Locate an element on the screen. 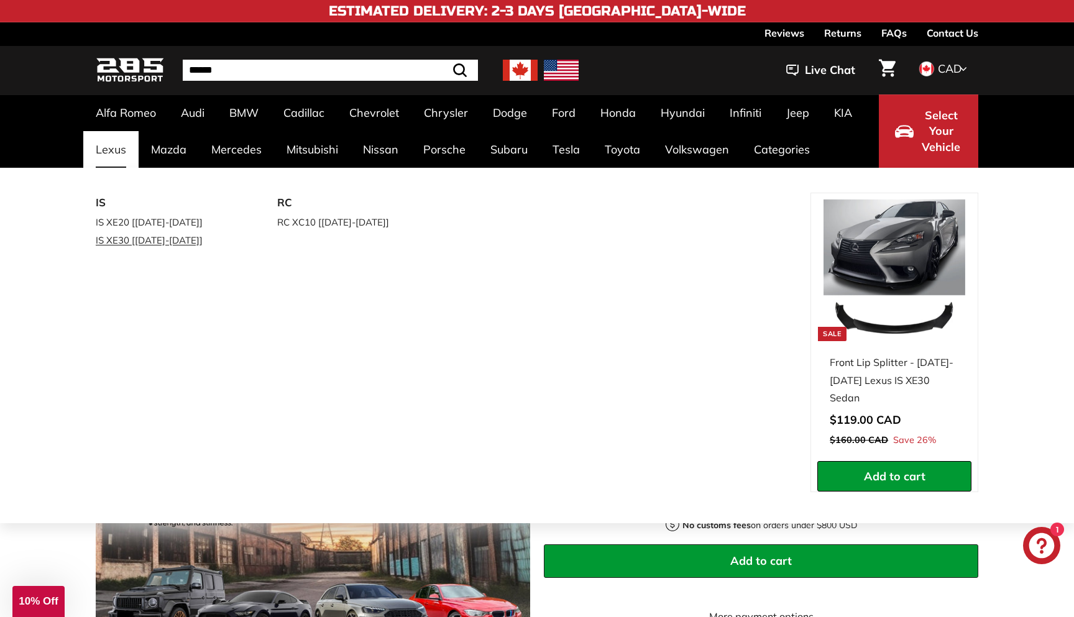 This screenshot has height=617, width=1074. inbox-online-store-chat: Shopify online store chat is located at coordinates (1042, 547).